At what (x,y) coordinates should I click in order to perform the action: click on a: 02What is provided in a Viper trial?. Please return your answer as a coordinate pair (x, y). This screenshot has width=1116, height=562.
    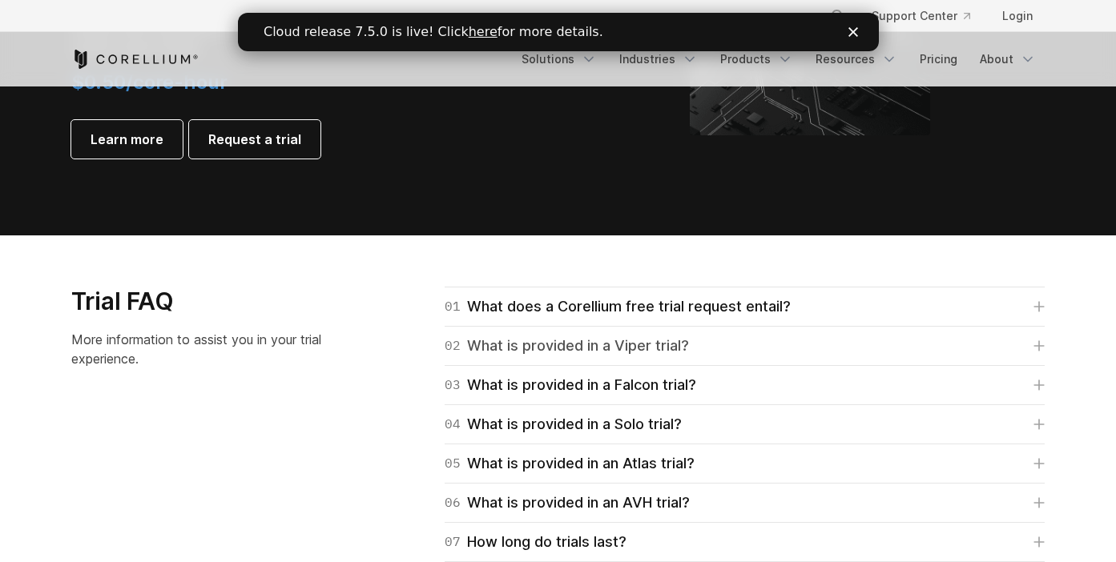
    Looking at the image, I should click on (744, 346).